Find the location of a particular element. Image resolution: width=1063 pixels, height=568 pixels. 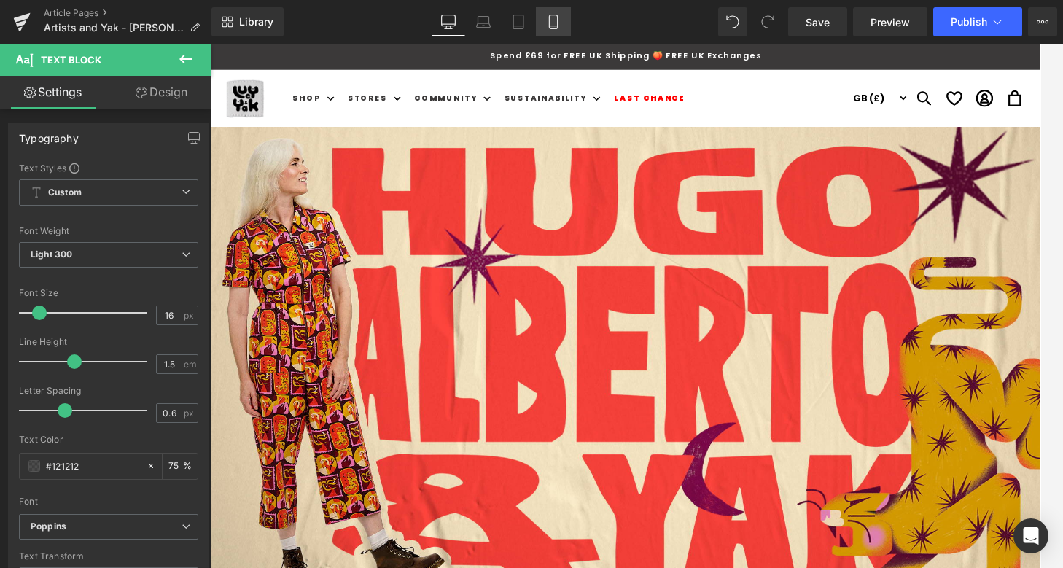

i: Poppins is located at coordinates (48, 526).